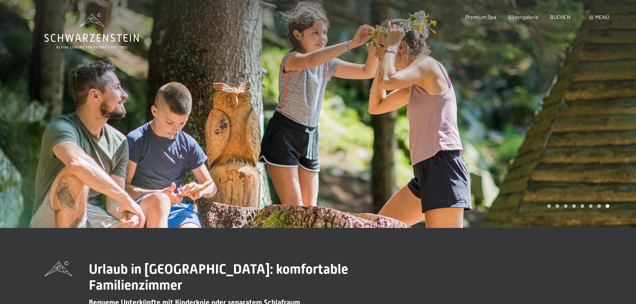 The width and height of the screenshot is (636, 304). I want to click on a: BUCHEN, so click(560, 17).